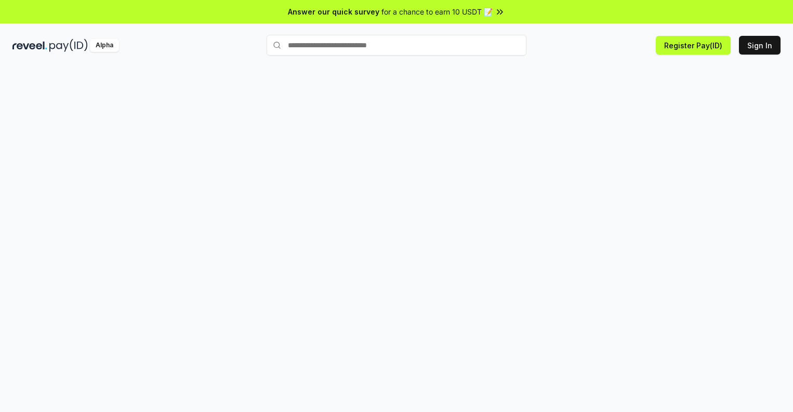 The image size is (793, 412). What do you see at coordinates (334, 11) in the screenshot?
I see `span: Answer our quick survey` at bounding box center [334, 11].